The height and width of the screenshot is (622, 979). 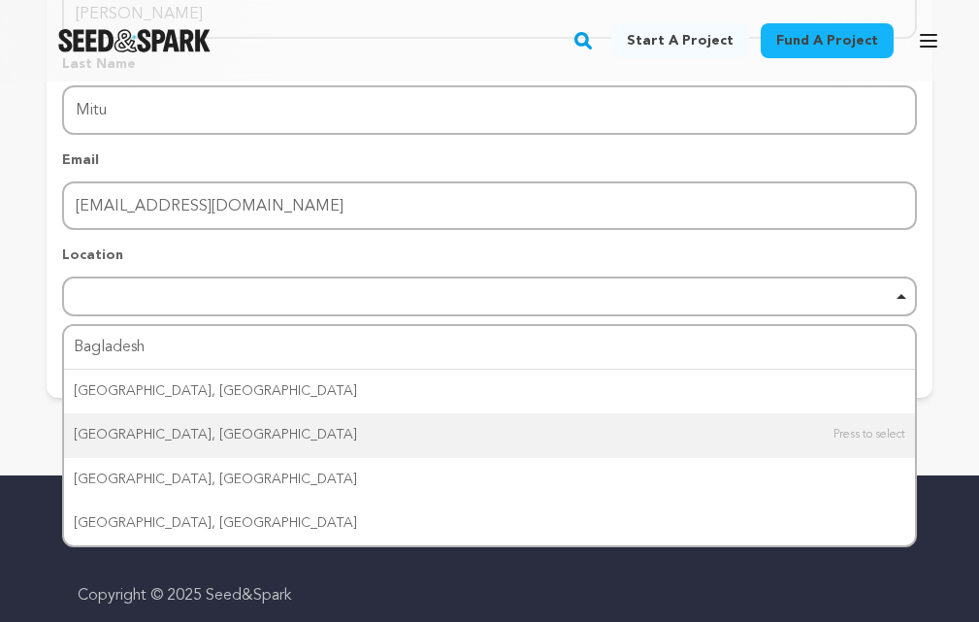 What do you see at coordinates (134, 41) in the screenshot?
I see `a: Seed&Spark Homepage` at bounding box center [134, 41].